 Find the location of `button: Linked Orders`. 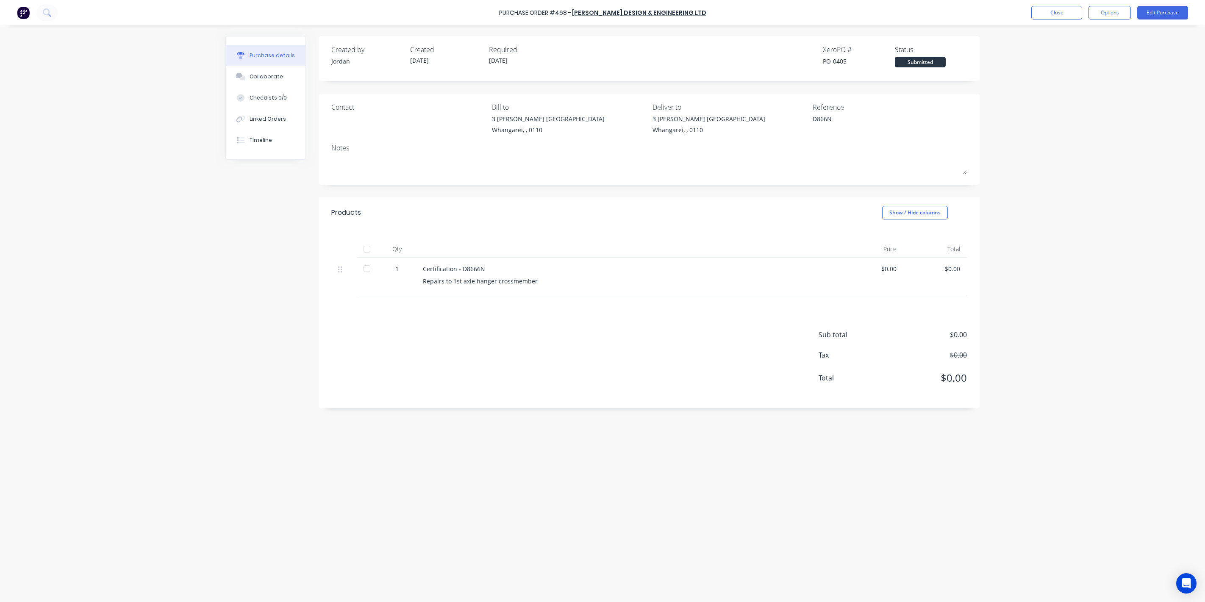

button: Linked Orders is located at coordinates (266, 119).